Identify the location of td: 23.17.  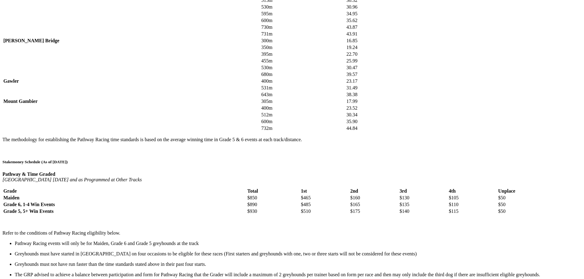
(464, 81).